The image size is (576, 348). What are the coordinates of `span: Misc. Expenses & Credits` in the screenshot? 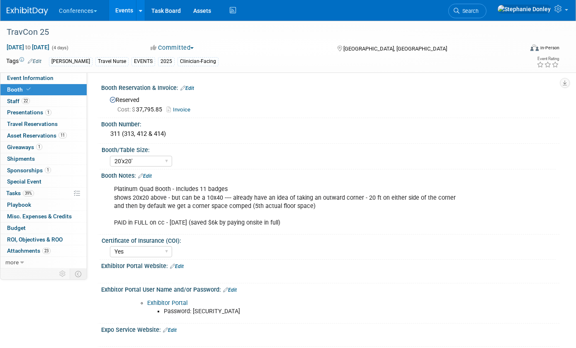 It's located at (39, 216).